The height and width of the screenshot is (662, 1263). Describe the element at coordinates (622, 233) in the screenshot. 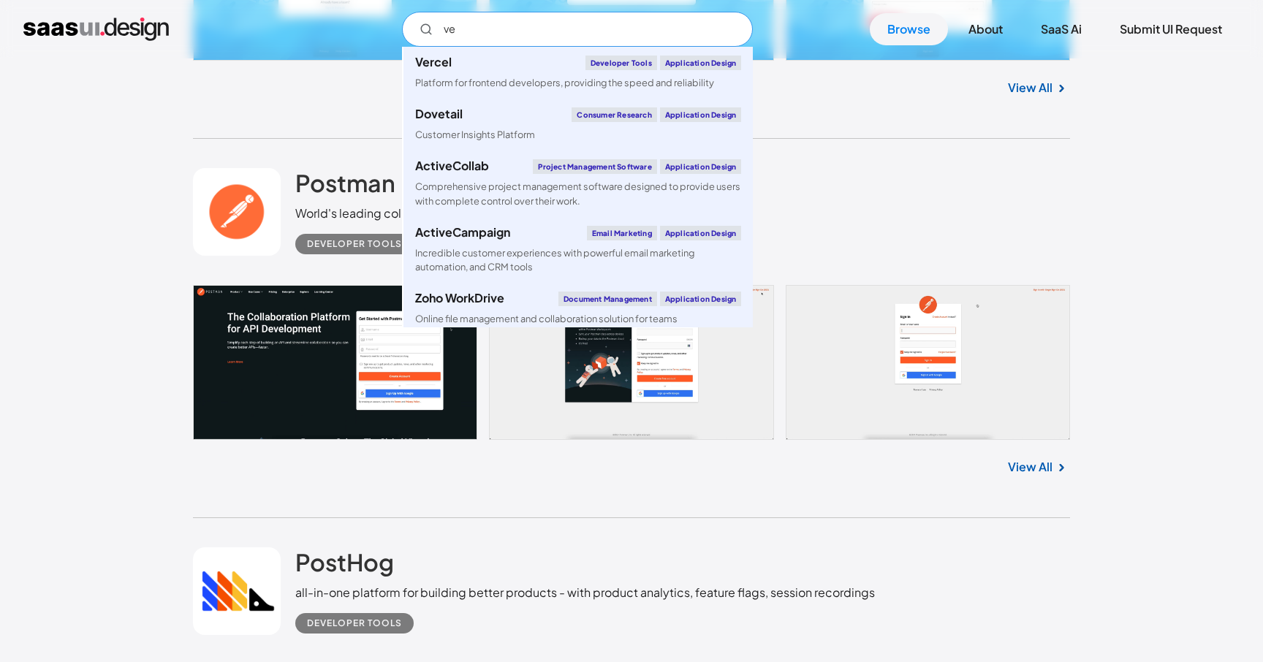

I see `div: Email Marketing` at that location.